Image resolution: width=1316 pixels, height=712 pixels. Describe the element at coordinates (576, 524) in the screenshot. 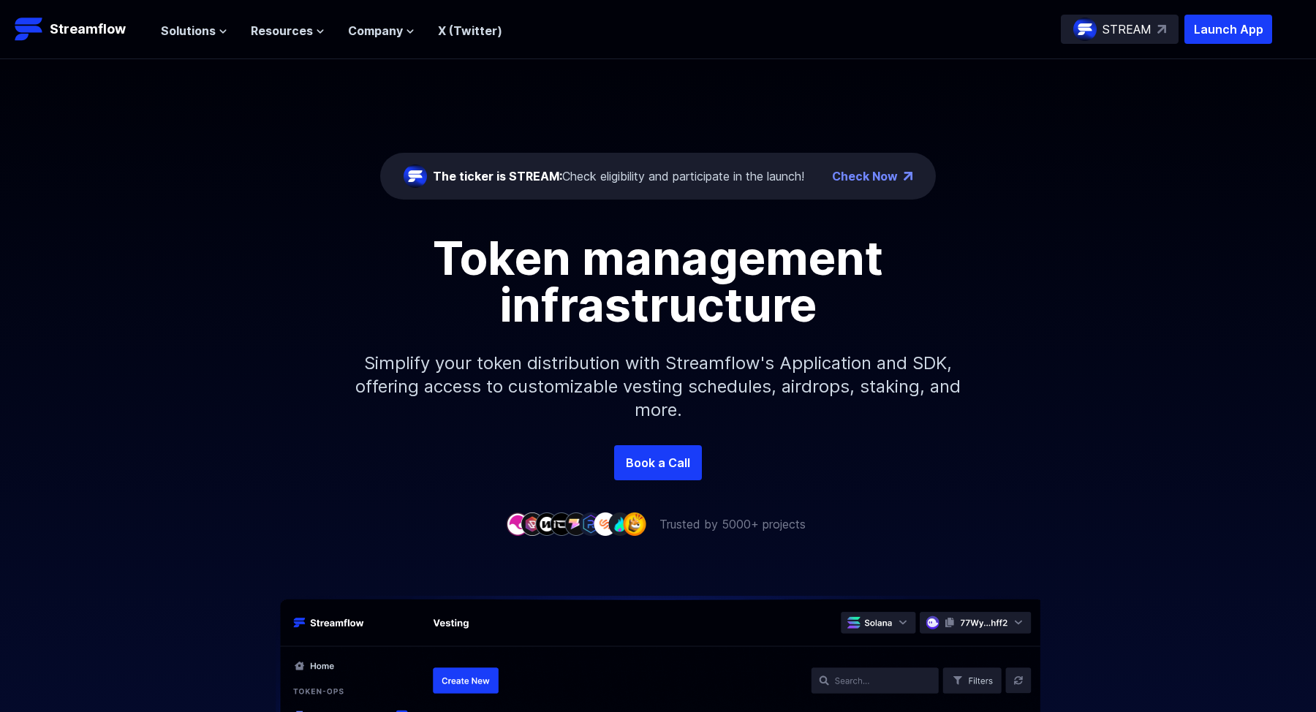

I see `img: company-5` at that location.